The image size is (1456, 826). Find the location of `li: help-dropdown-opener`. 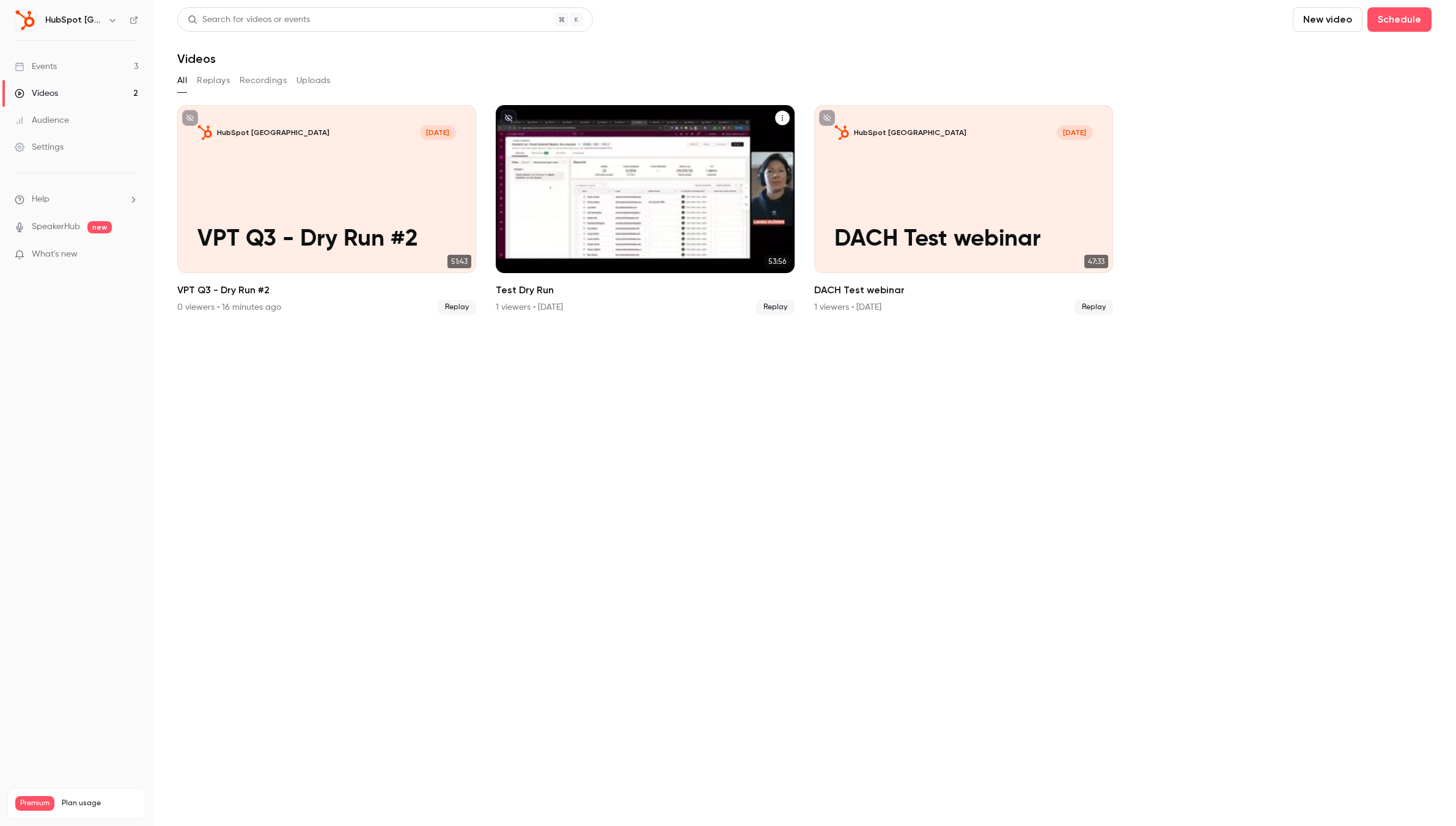

li: help-dropdown-opener is located at coordinates (76, 200).